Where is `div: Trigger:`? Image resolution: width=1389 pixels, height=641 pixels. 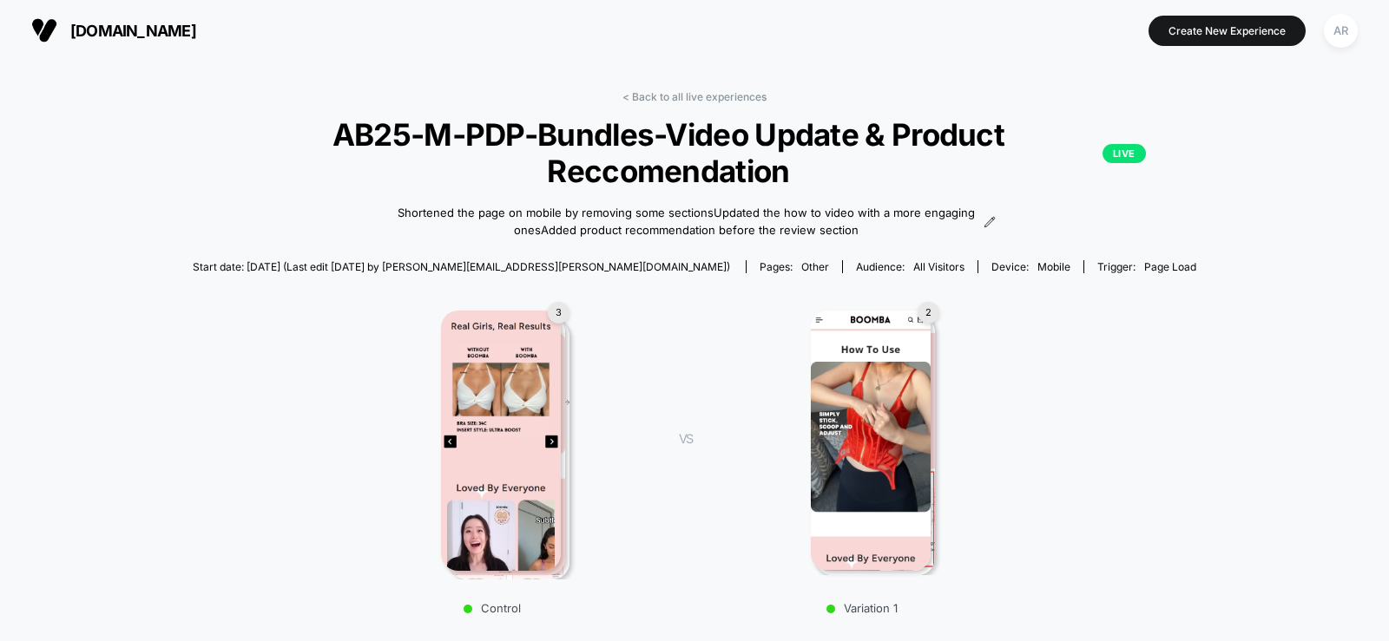
div: Trigger: is located at coordinates (1147, 266).